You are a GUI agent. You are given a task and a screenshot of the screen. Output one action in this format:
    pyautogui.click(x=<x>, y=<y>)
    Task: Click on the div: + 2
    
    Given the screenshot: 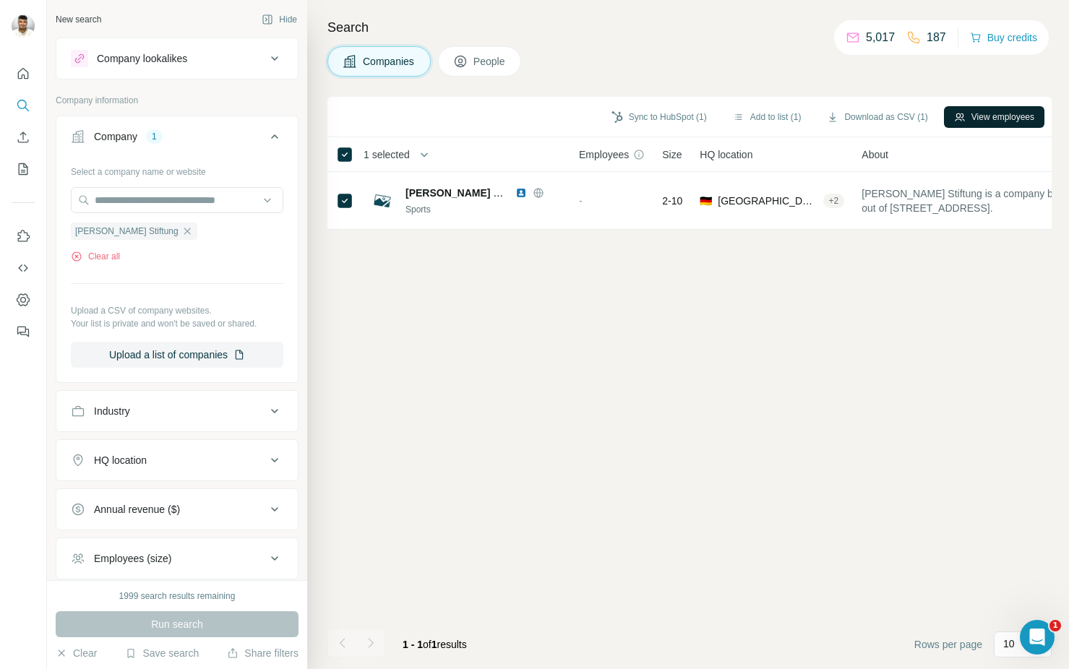 What is the action you would take?
    pyautogui.click(x=834, y=201)
    